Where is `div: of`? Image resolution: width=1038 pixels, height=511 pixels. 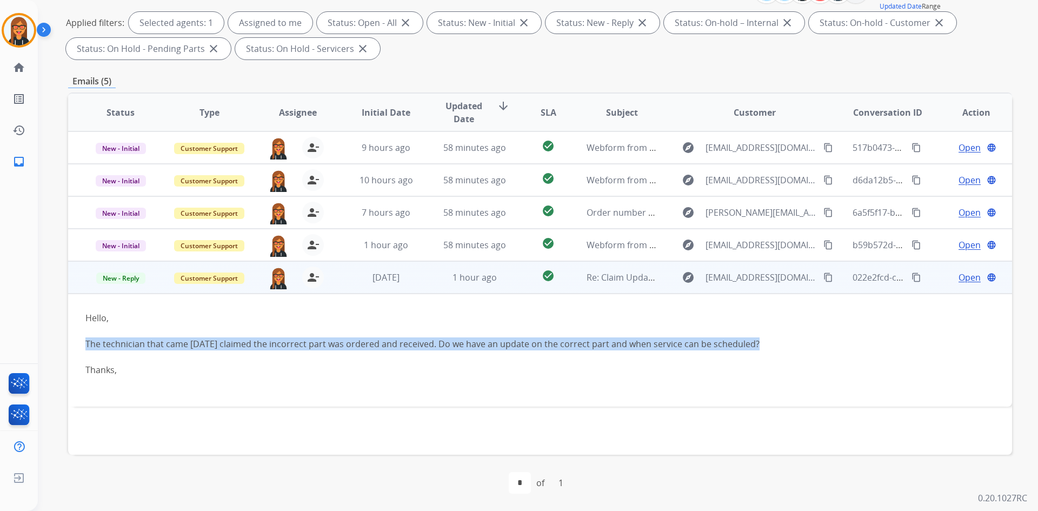 div: of is located at coordinates (540, 483).